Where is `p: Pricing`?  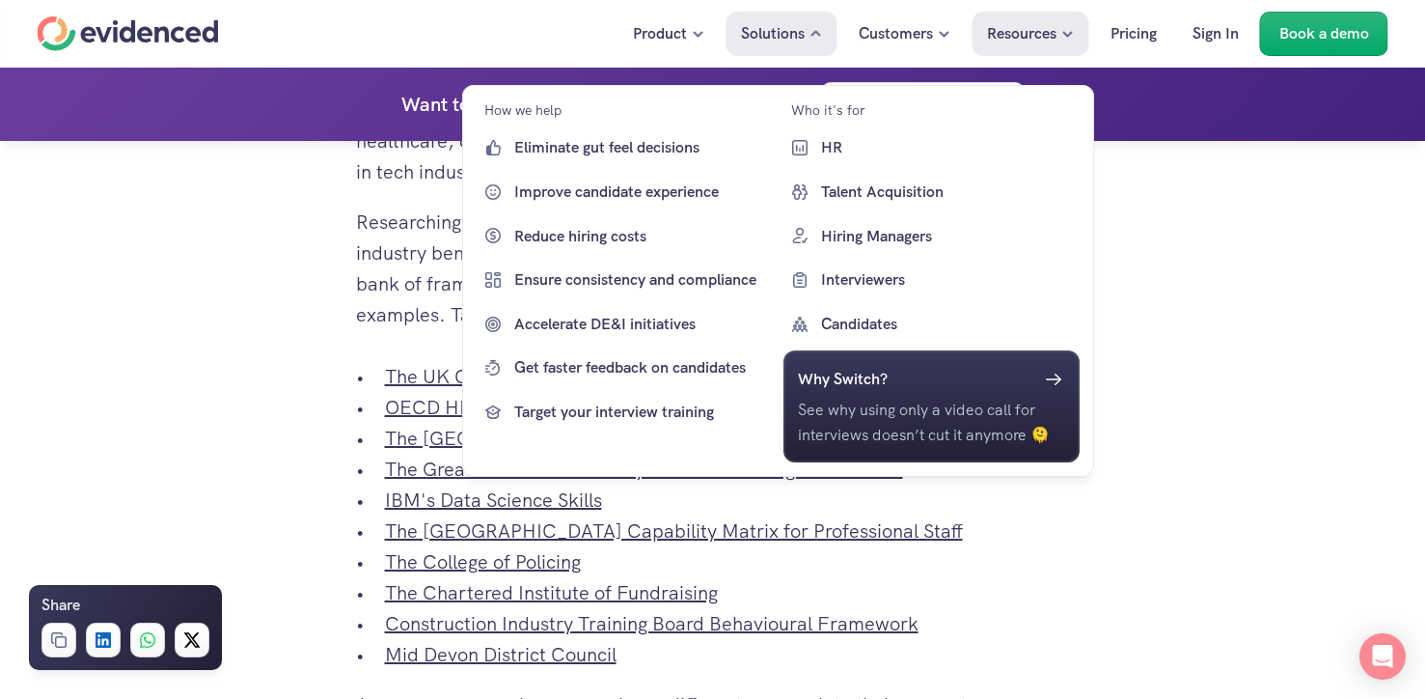 p: Pricing is located at coordinates (1134, 34).